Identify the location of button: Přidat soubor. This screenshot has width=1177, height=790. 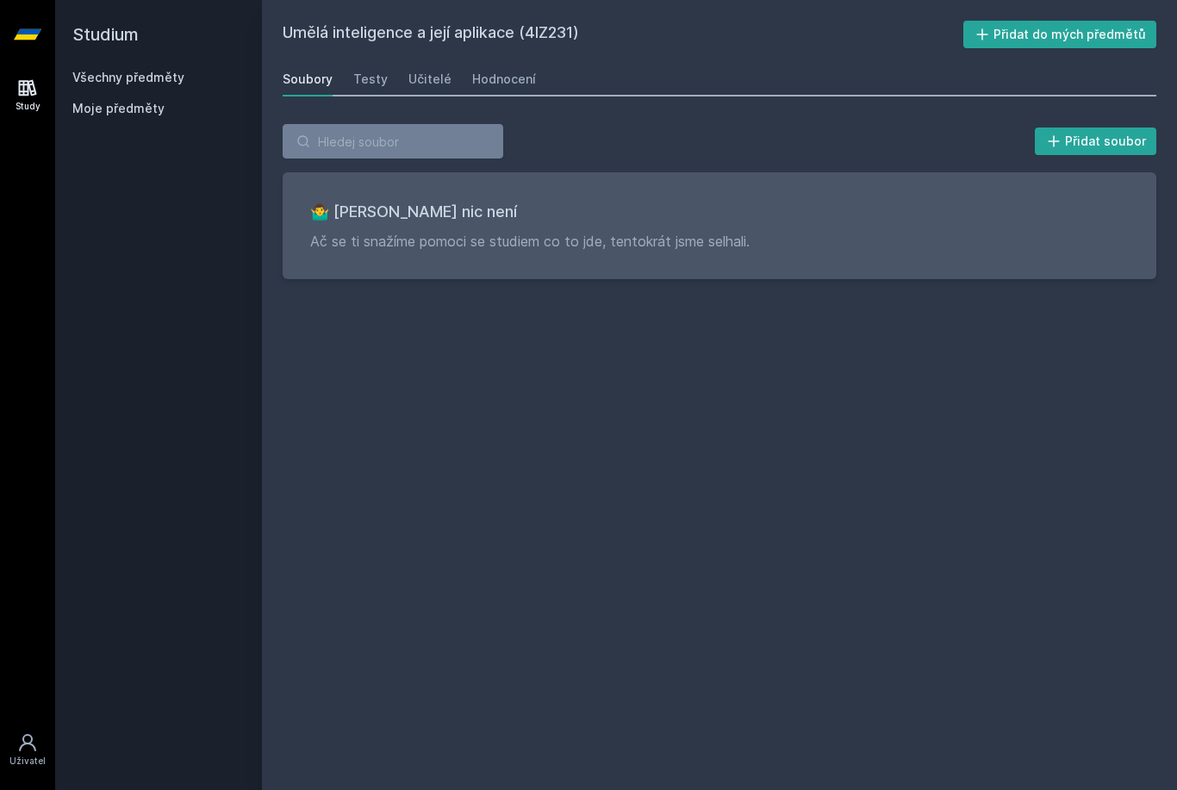
(1096, 141).